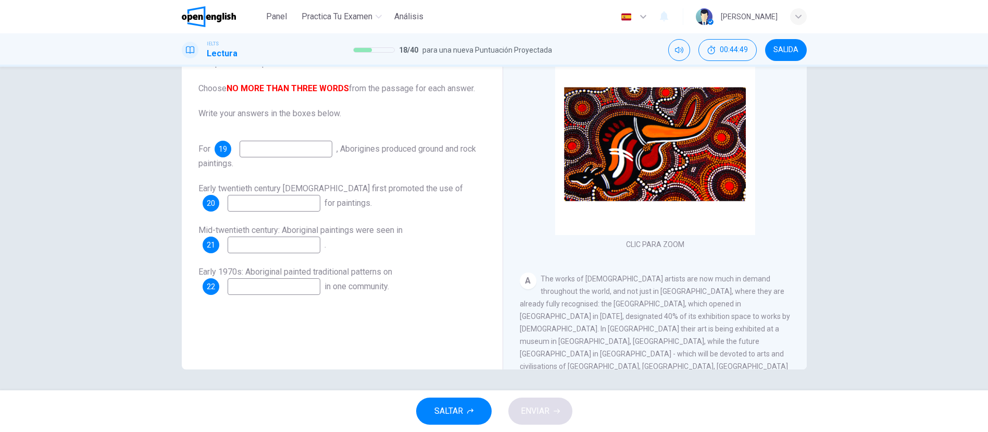 Image resolution: width=988 pixels, height=432 pixels. I want to click on span: Análisis, so click(409, 17).